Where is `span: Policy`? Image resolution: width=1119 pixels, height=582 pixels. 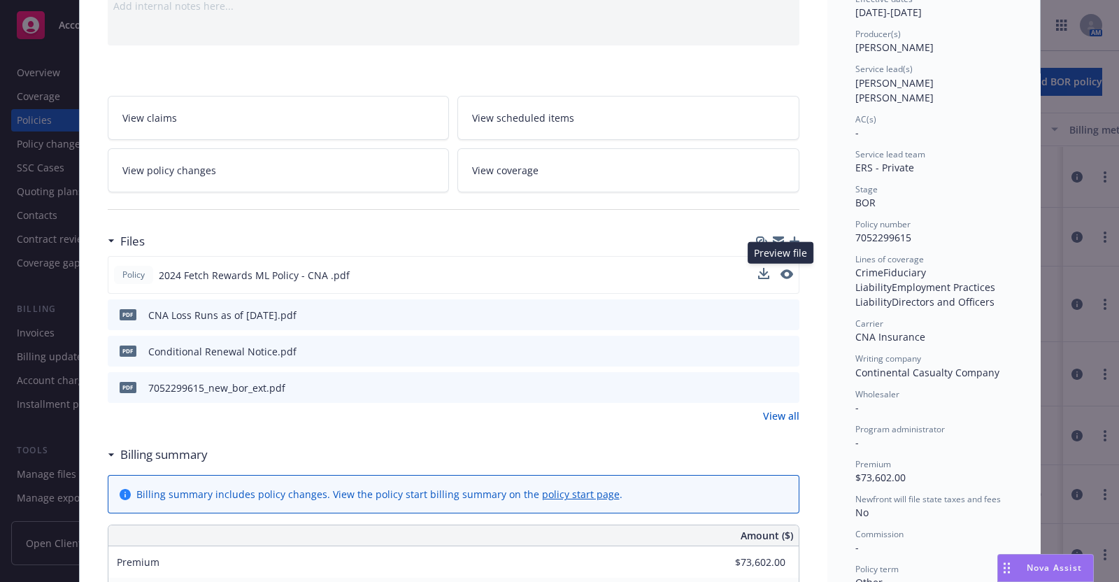
span: Policy is located at coordinates (134, 275).